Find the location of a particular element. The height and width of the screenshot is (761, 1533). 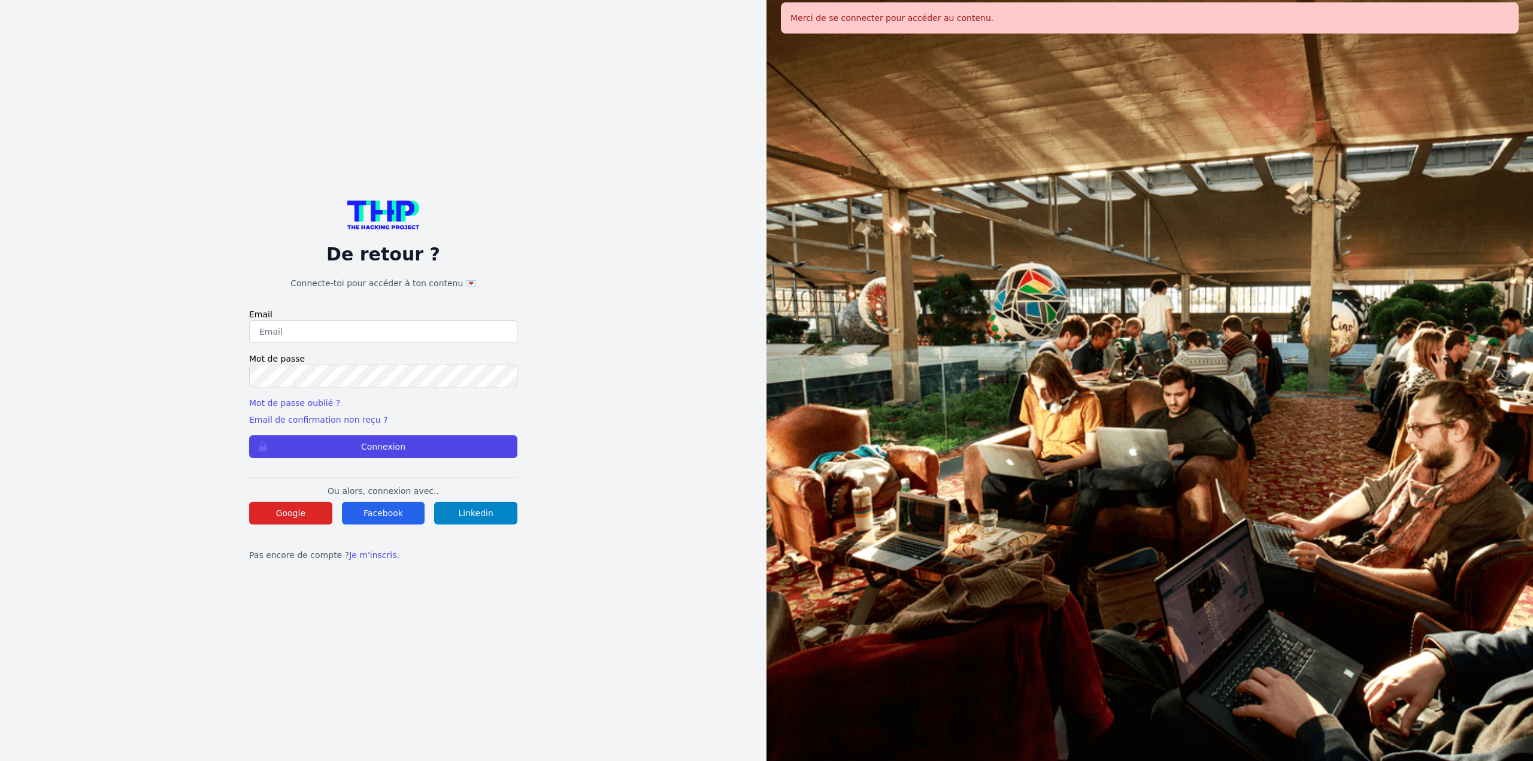

div: Merci de se connecter pour accéder au contenu. is located at coordinates (1150, 18).